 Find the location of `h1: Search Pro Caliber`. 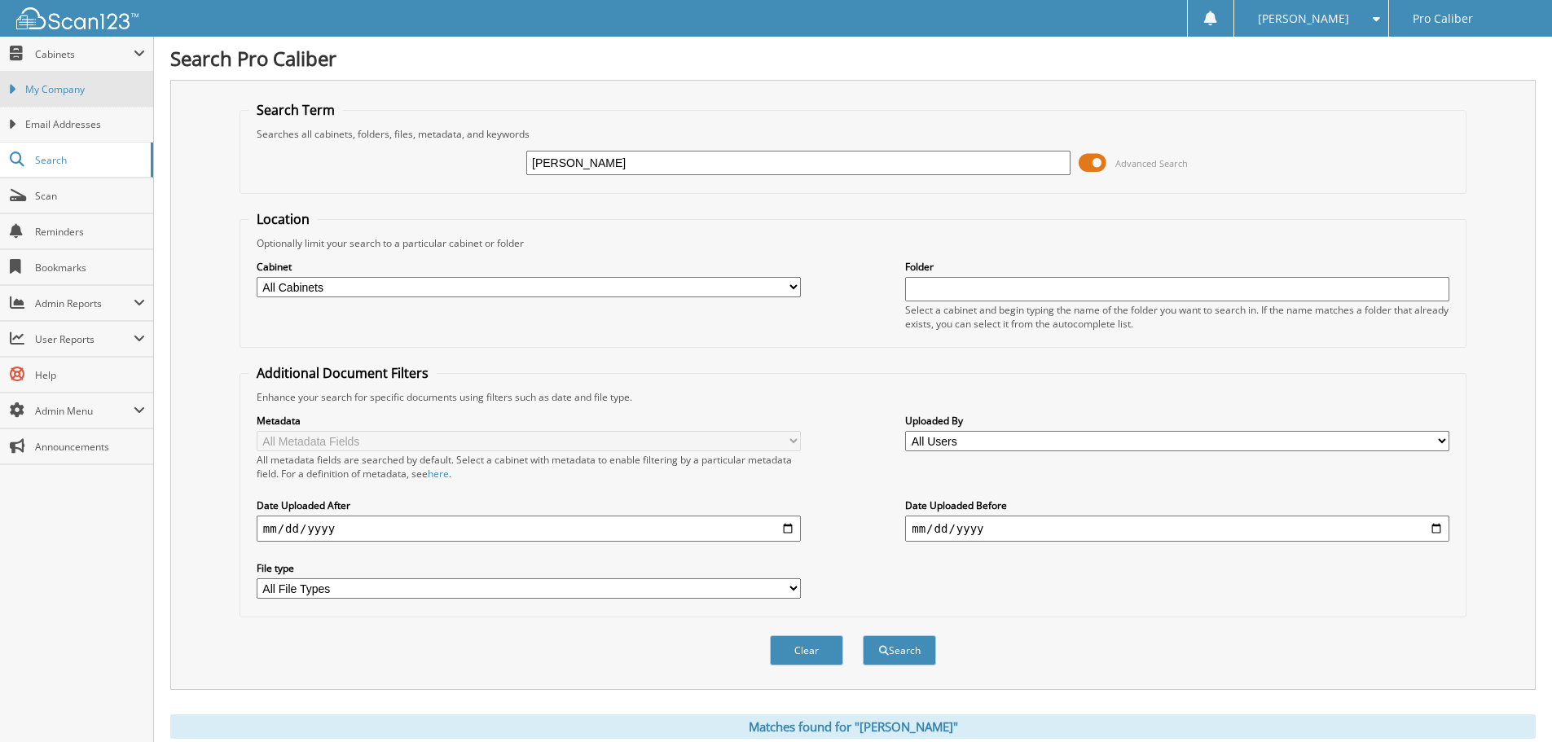

h1: Search Pro Caliber is located at coordinates (853, 58).